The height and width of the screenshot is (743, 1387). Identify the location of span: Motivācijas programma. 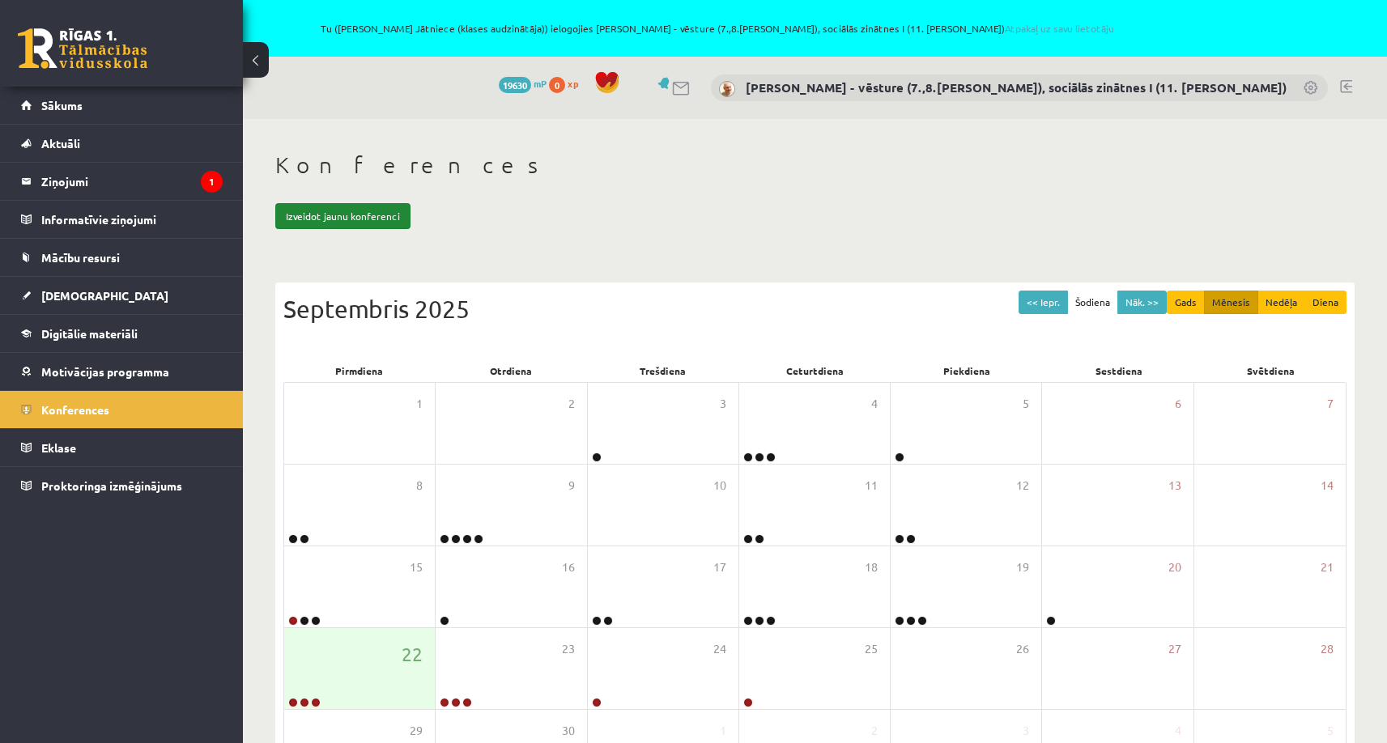
(105, 372).